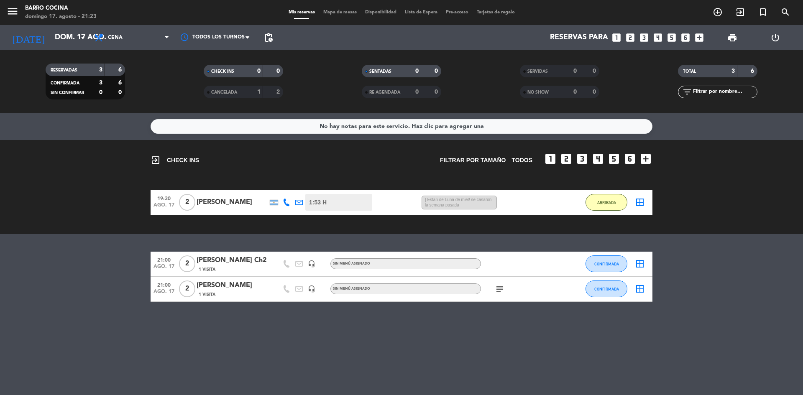 The height and width of the screenshot is (395, 803). Describe the element at coordinates (775, 38) in the screenshot. I see `div: LOG OUT` at that location.